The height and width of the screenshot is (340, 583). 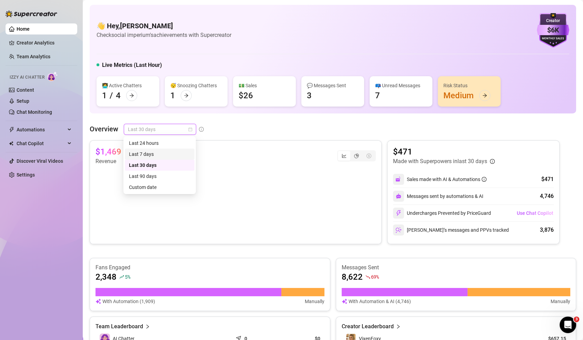 What do you see at coordinates (118, 96) in the screenshot?
I see `div: 4` at bounding box center [118, 96].